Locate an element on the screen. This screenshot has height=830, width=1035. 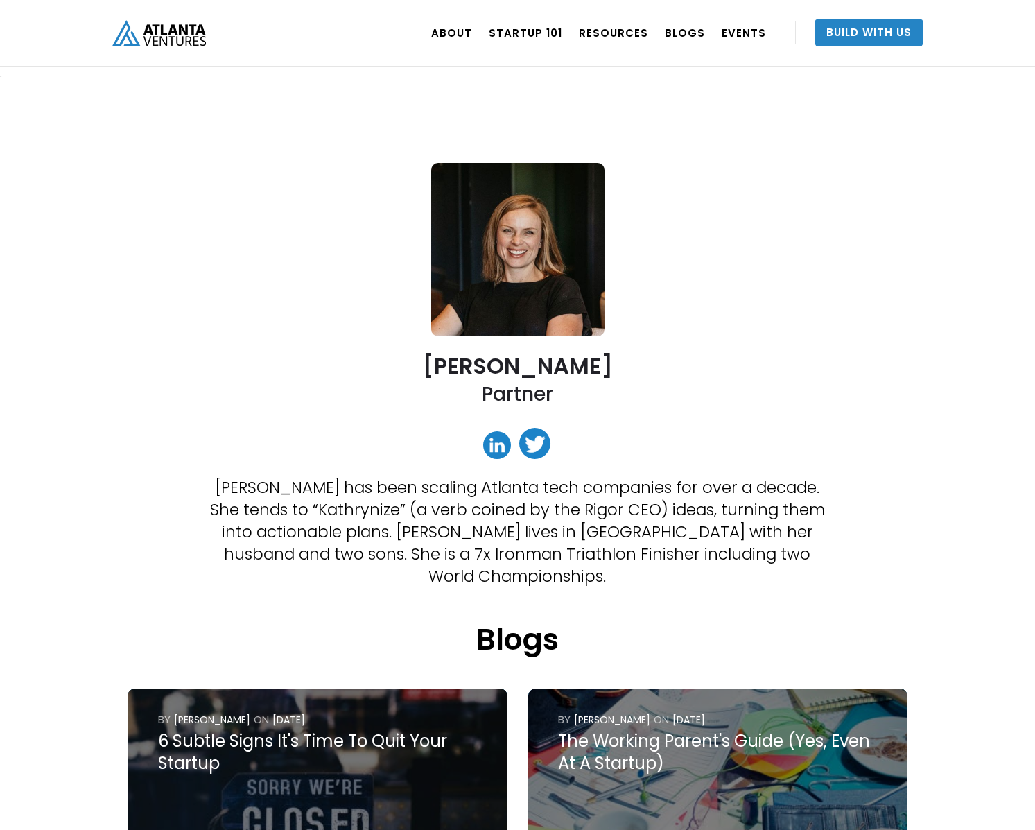
a: Build With Us is located at coordinates (869, 33).